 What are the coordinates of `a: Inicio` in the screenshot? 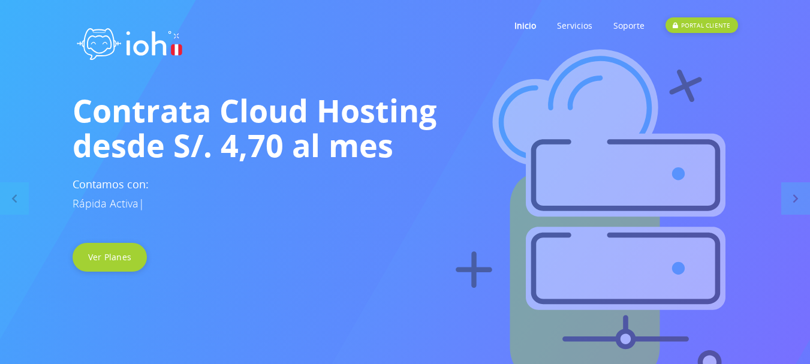 It's located at (525, 25).